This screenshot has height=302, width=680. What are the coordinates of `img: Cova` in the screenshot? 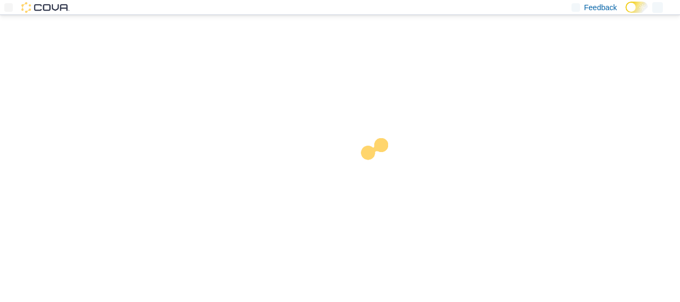 It's located at (45, 7).